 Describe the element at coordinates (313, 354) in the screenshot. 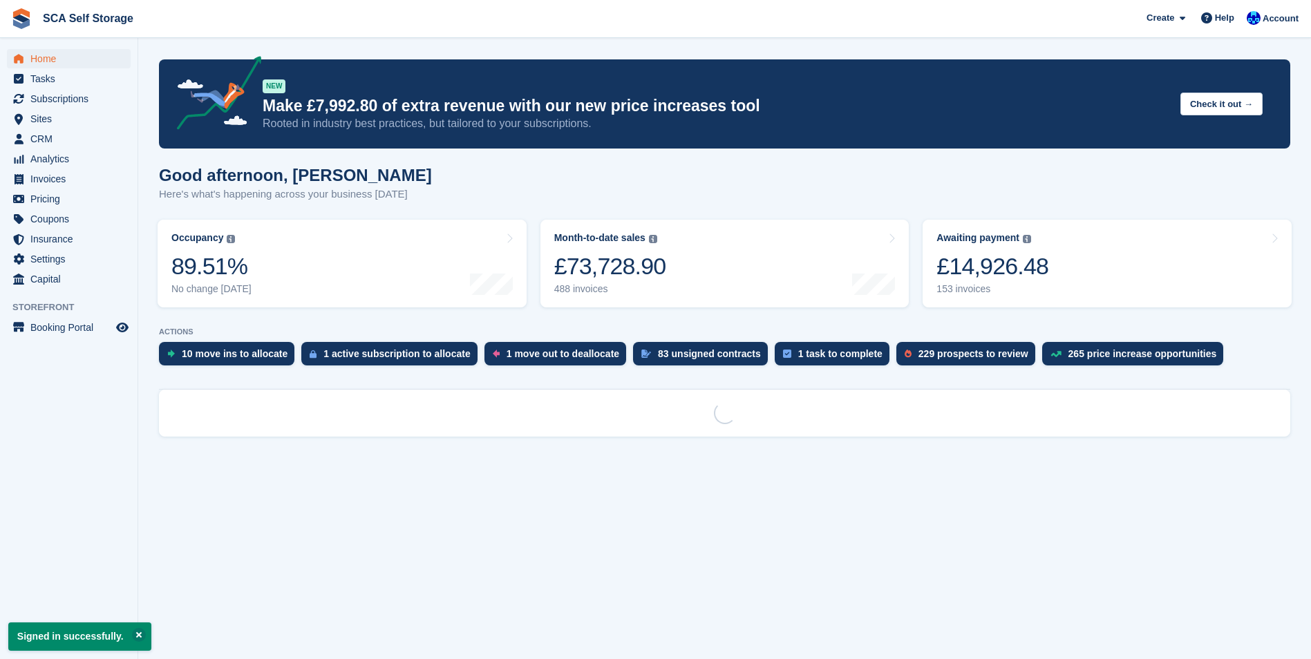

I see `img: active_subscription_to_allocate_icon-d502201f5373d7db506a760aba3b589e785aa758c864c3986d89f69b8ff3...` at that location.